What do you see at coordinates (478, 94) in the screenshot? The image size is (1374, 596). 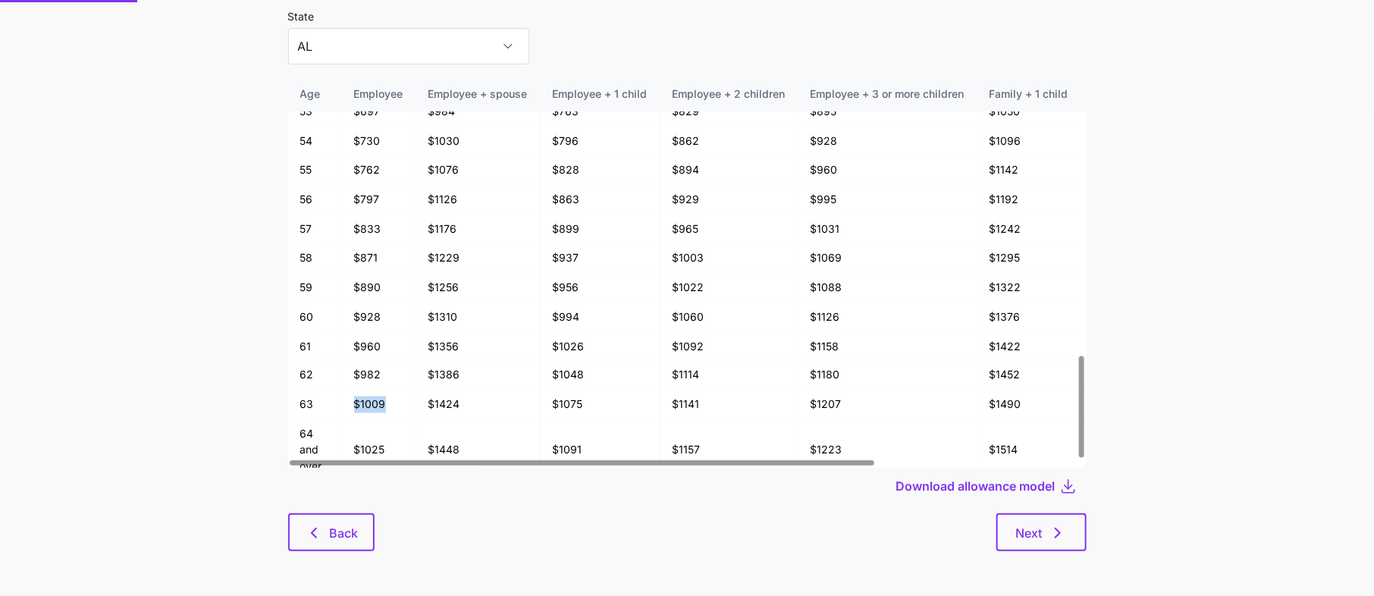 I see `div: Employee + spouse` at bounding box center [478, 94].